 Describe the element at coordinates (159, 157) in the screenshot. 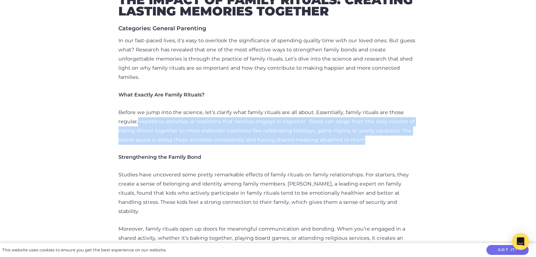

I see `strong: Strengthening the Family Bond` at that location.